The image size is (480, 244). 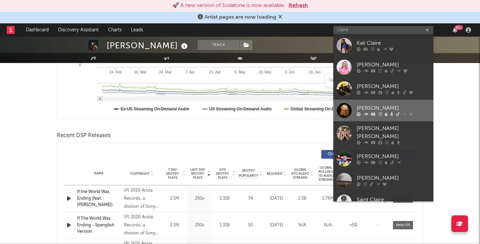 What do you see at coordinates (115, 30) in the screenshot?
I see `a: Charts` at bounding box center [115, 30].